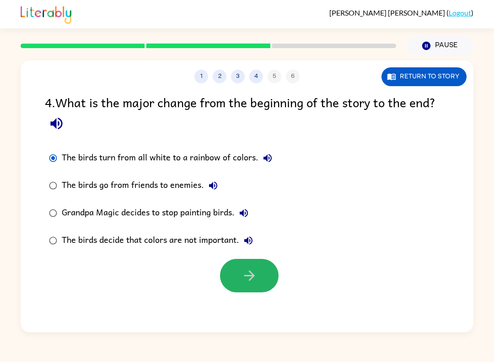 Image resolution: width=494 pixels, height=362 pixels. I want to click on button: Pause, so click(440, 46).